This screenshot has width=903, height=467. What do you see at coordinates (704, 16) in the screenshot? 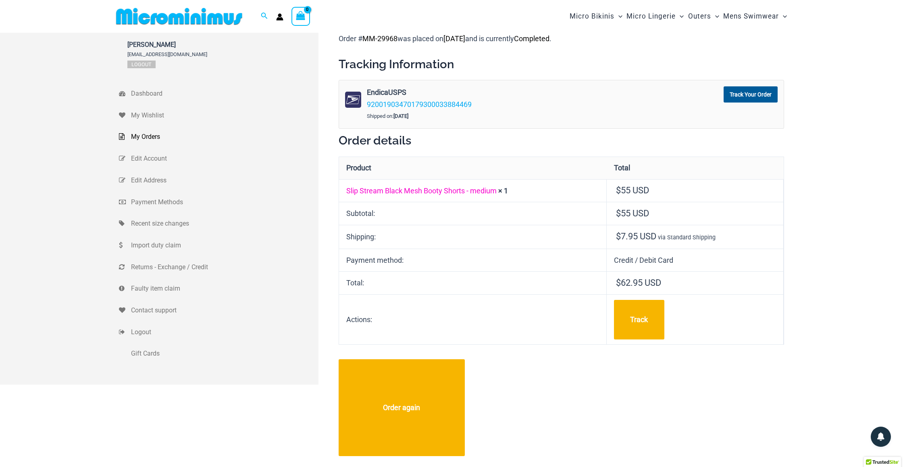
I see `a: OutersMenu ToggleMenu Toggle` at bounding box center [704, 16].